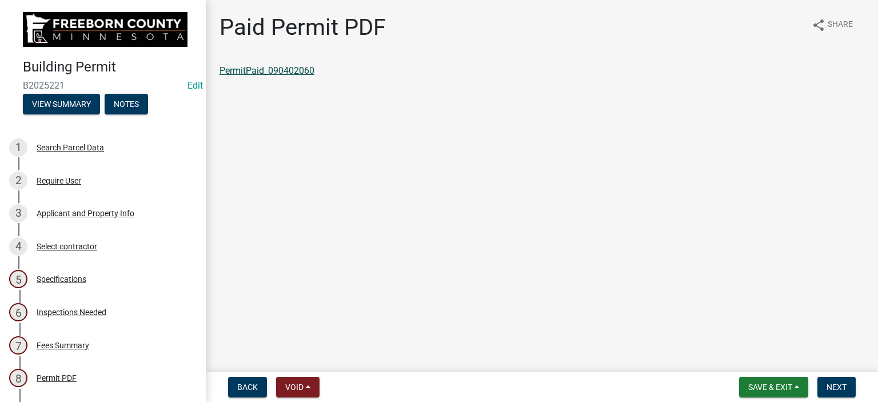 This screenshot has width=878, height=402. Describe the element at coordinates (63, 345) in the screenshot. I see `div: Fees Summary` at that location.